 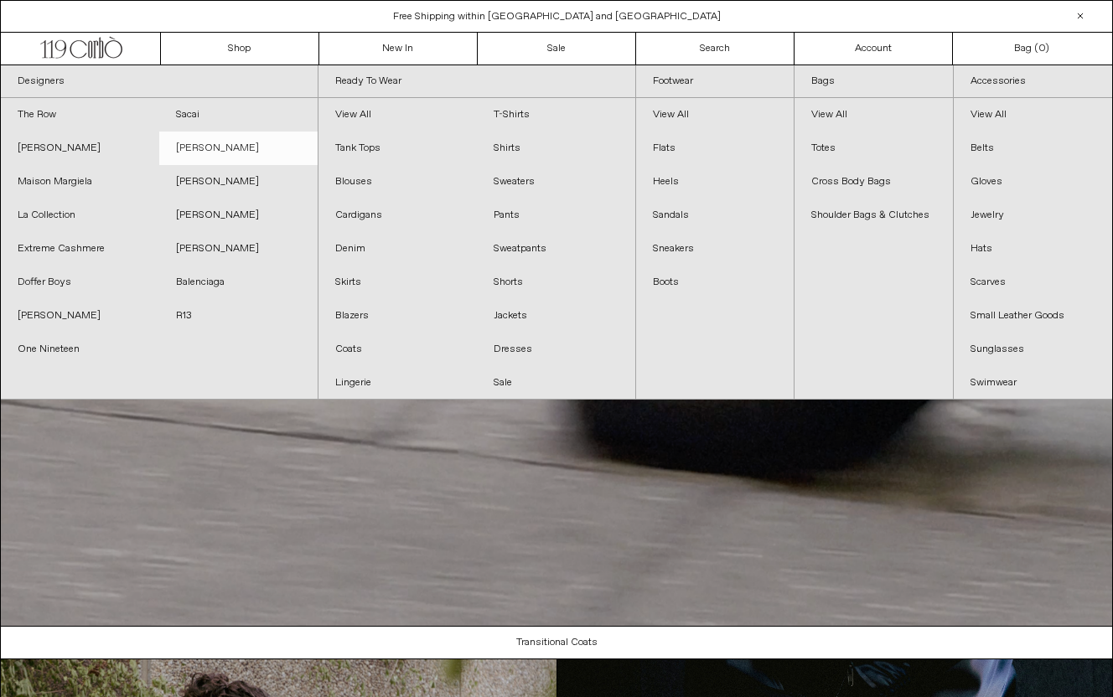 I want to click on a: Sneakers, so click(x=715, y=249).